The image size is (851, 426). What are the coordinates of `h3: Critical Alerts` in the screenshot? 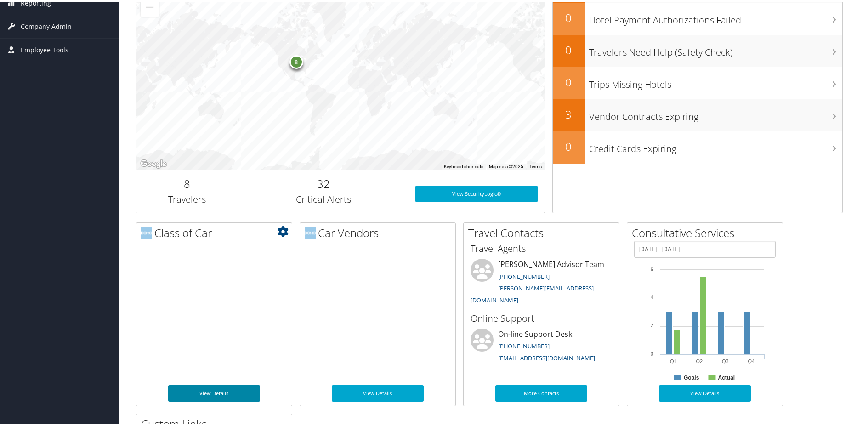 It's located at (323, 198).